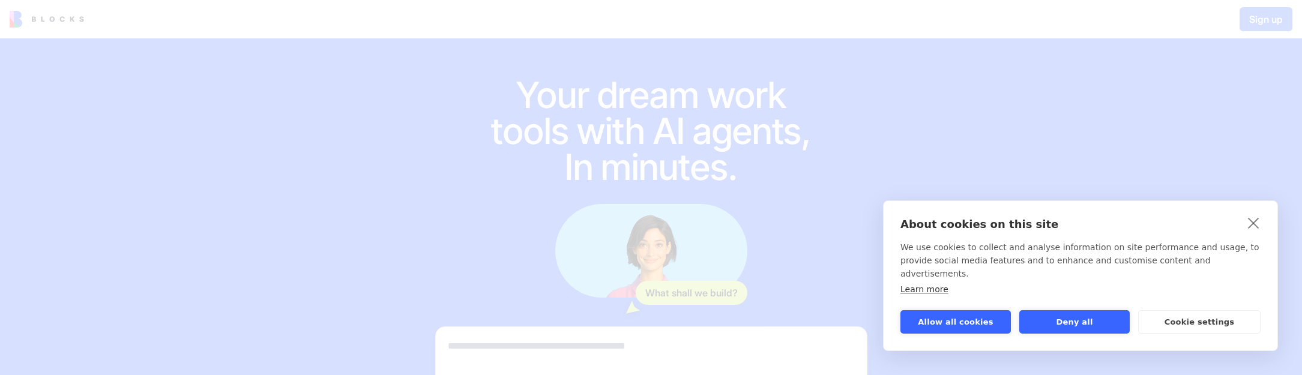 This screenshot has height=375, width=1302. Describe the element at coordinates (1200, 322) in the screenshot. I see `button: Cookie settings` at that location.